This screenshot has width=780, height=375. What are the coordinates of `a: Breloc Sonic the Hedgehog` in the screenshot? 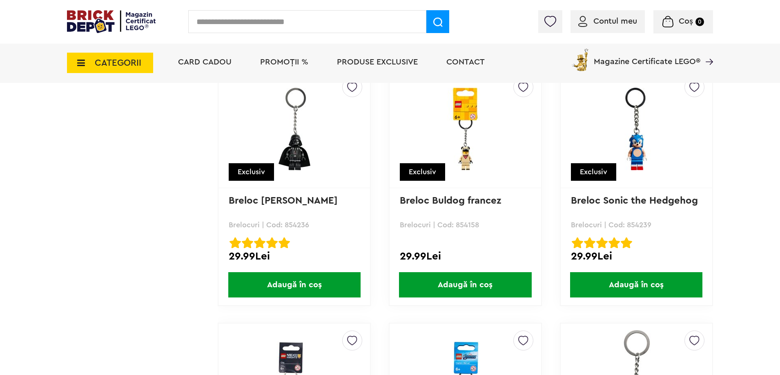 It's located at (634, 201).